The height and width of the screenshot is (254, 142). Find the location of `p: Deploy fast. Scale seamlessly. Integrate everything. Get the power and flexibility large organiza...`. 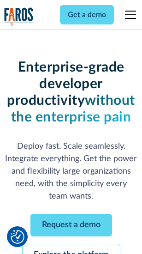

p: Deploy fast. Scale seamlessly. Integrate everything. Get the power and flexibility large organiza... is located at coordinates (71, 171).